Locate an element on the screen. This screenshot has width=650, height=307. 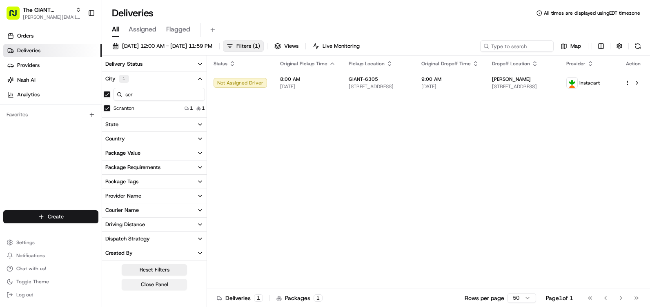
div: Courier Name is located at coordinates (122, 210).